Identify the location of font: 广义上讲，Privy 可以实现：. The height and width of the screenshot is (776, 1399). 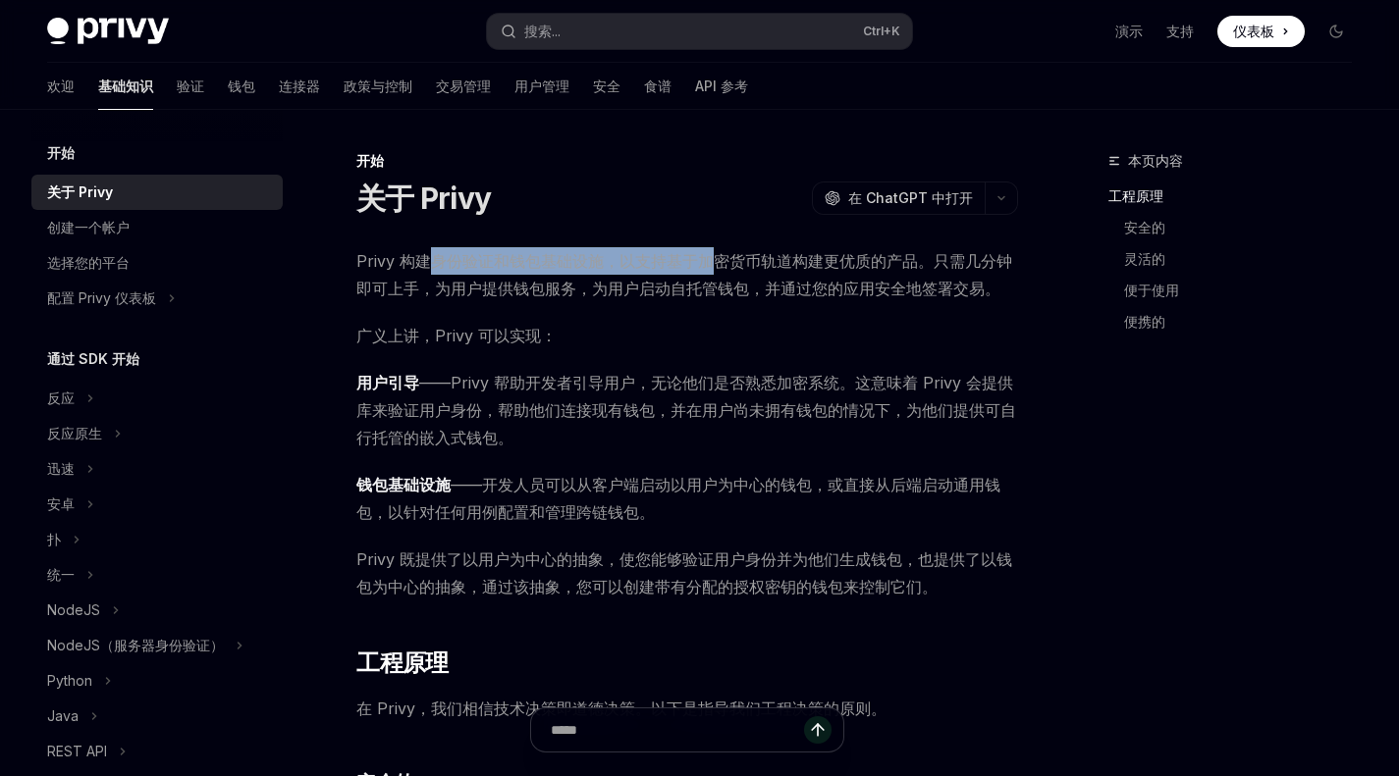
(456, 336).